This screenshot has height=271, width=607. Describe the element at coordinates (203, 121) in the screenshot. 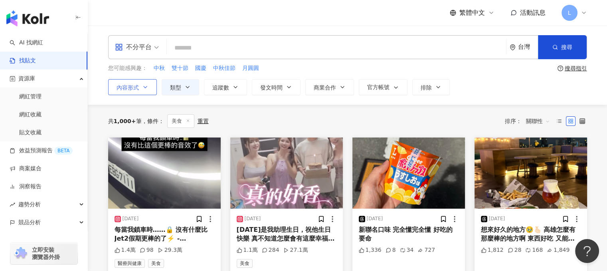

I see `div: 重置` at that location.